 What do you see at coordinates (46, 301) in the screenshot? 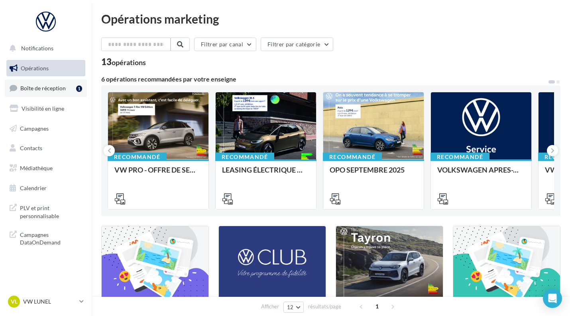
I see `a: VL VW LUNEL` at bounding box center [46, 301].